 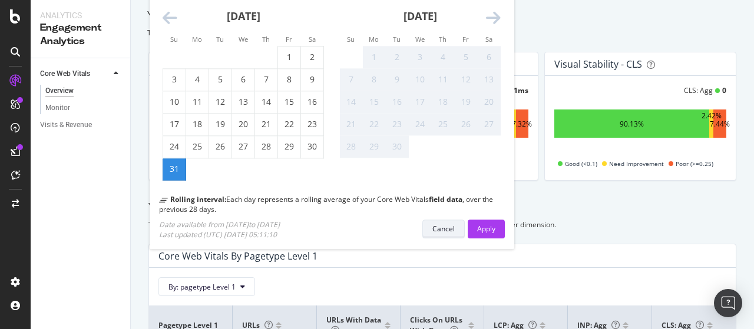 What do you see at coordinates (332, 205) in the screenshot?
I see `div: Each day represents a rolling average of your Core Web Vitals , over the previous 28 days.` at bounding box center [332, 205].